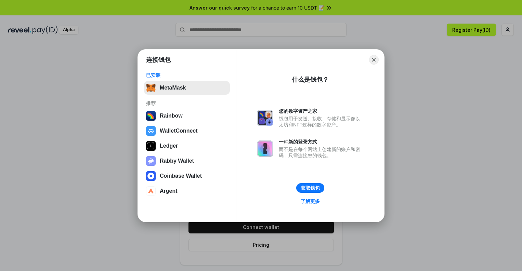 The width and height of the screenshot is (522, 271). Describe the element at coordinates (173, 88) in the screenshot. I see `div: MetaMask` at that location.